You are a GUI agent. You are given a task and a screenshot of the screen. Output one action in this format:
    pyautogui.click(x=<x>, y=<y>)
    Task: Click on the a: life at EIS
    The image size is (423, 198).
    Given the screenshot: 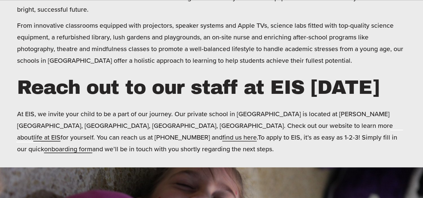 What is the action you would take?
    pyautogui.click(x=47, y=137)
    